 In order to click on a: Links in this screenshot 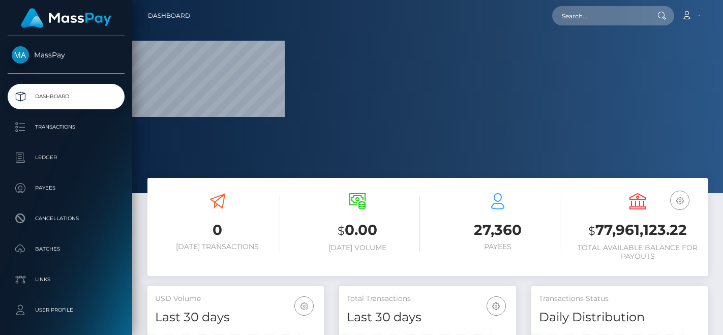, I will do `click(66, 279)`.